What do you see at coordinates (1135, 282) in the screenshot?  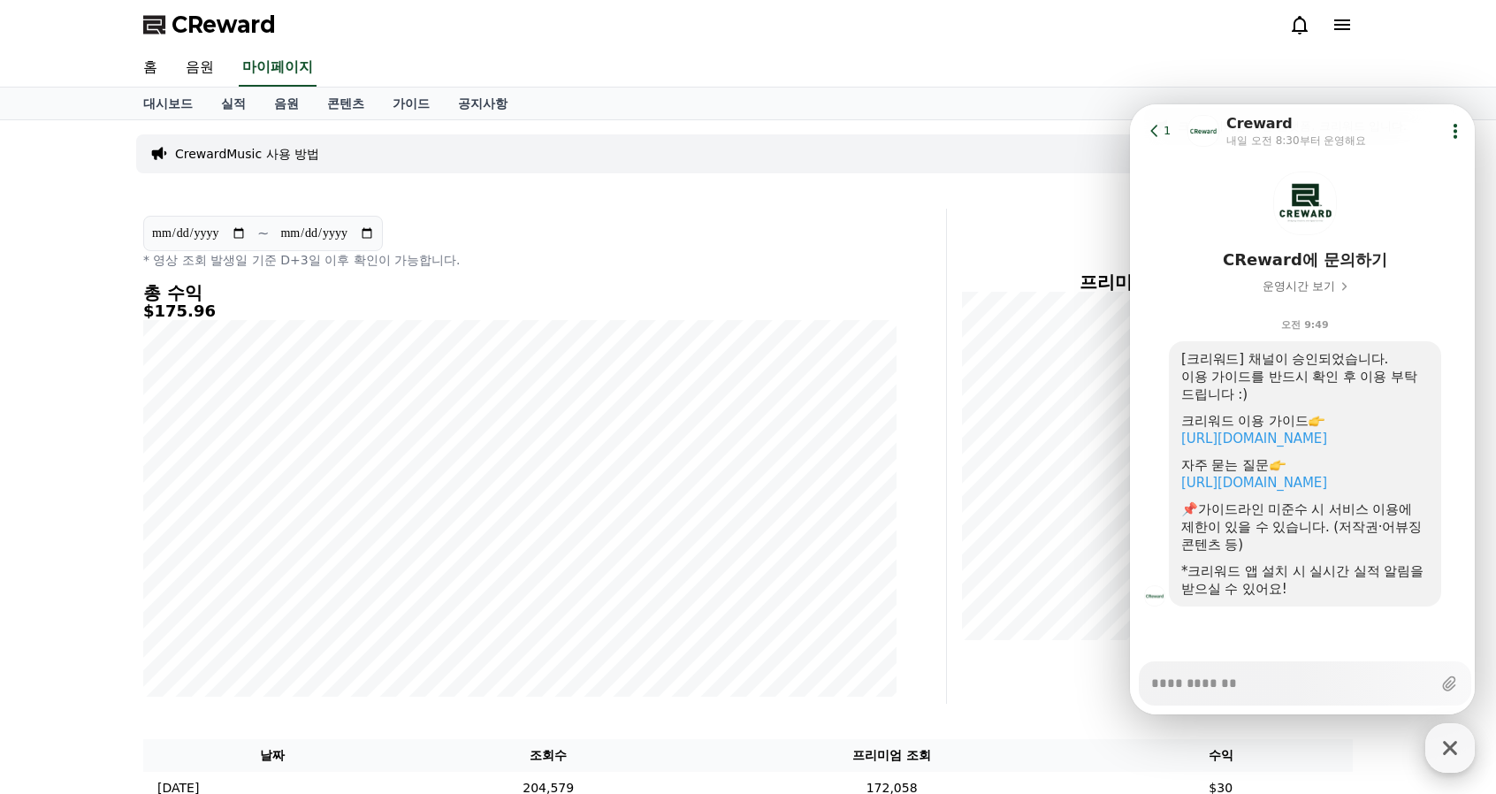 I see `h4: 프리미엄 조회` at bounding box center [1135, 282].